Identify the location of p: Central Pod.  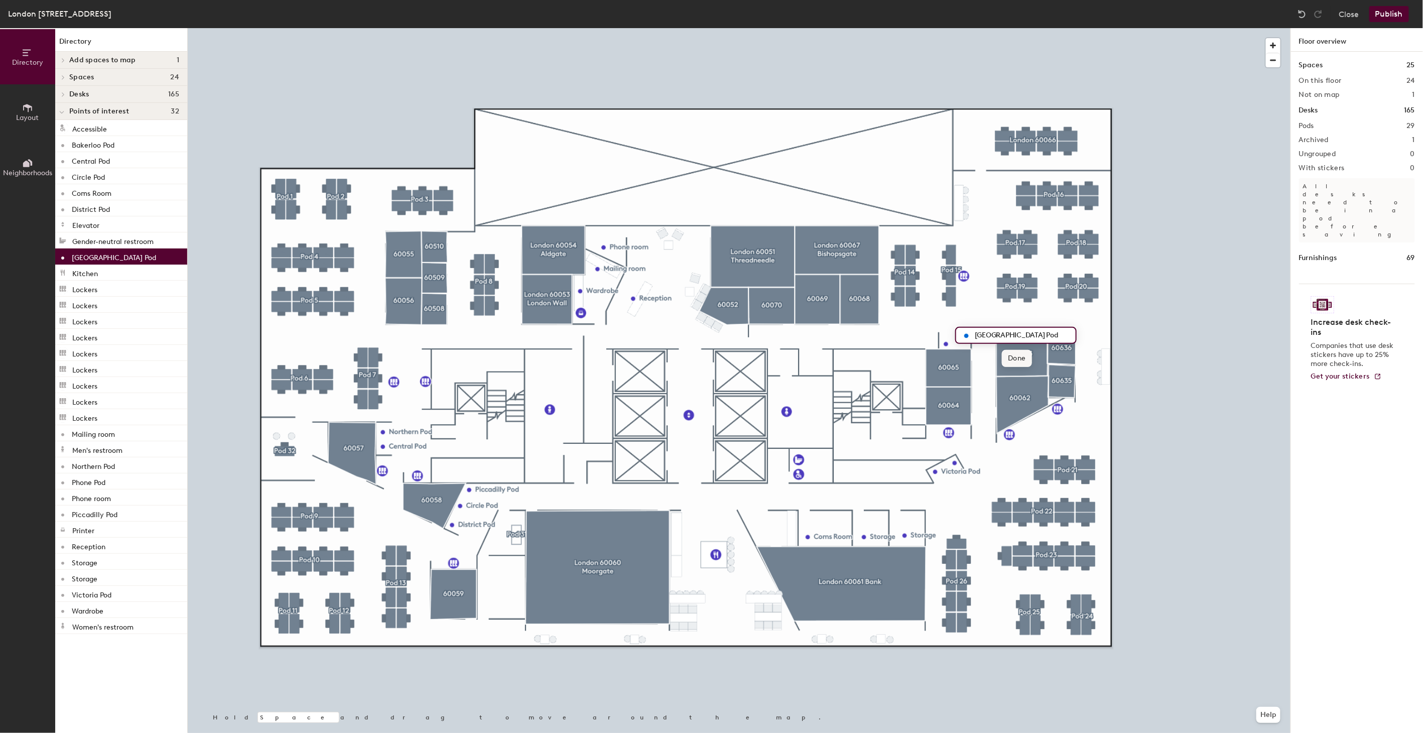
(91, 160).